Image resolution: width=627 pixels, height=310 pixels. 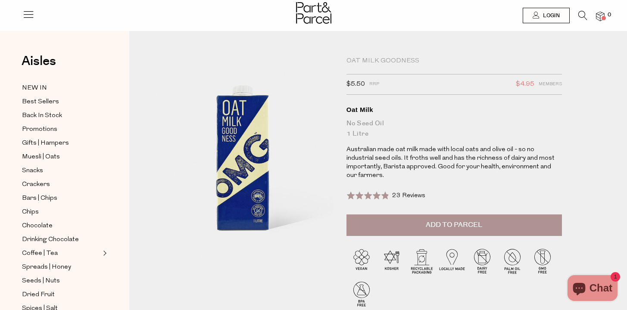 What do you see at coordinates (61, 143) in the screenshot?
I see `a: Gifts | Hampers` at bounding box center [61, 143].